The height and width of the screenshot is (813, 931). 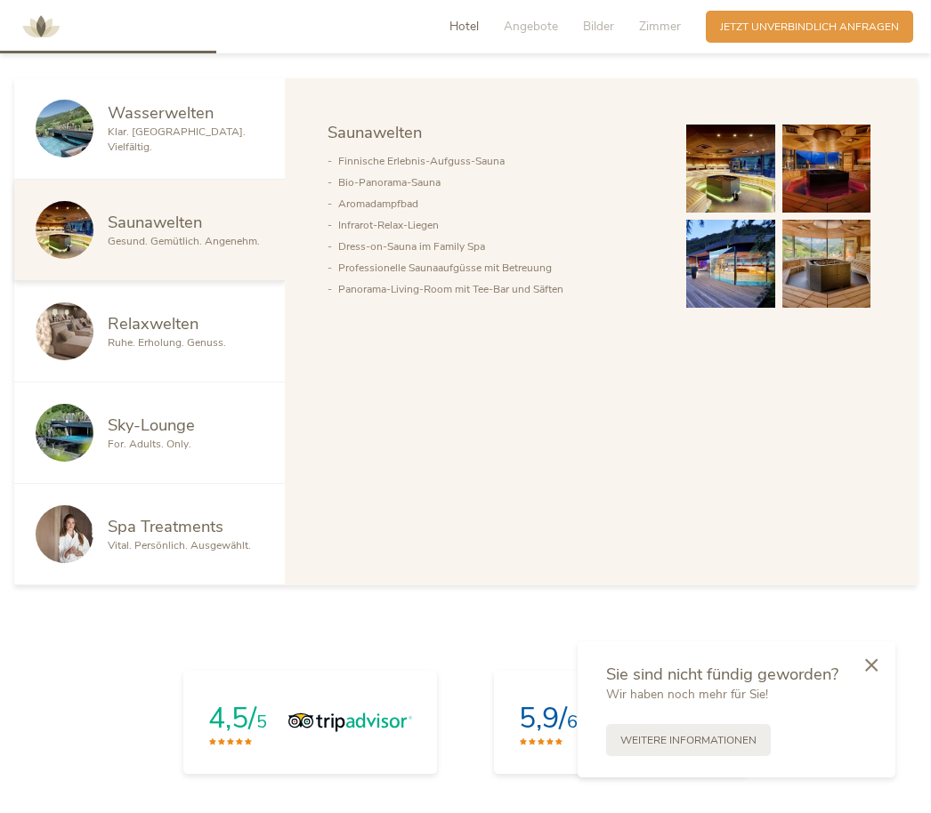 What do you see at coordinates (530, 26) in the screenshot?
I see `span: Angebote` at bounding box center [530, 26].